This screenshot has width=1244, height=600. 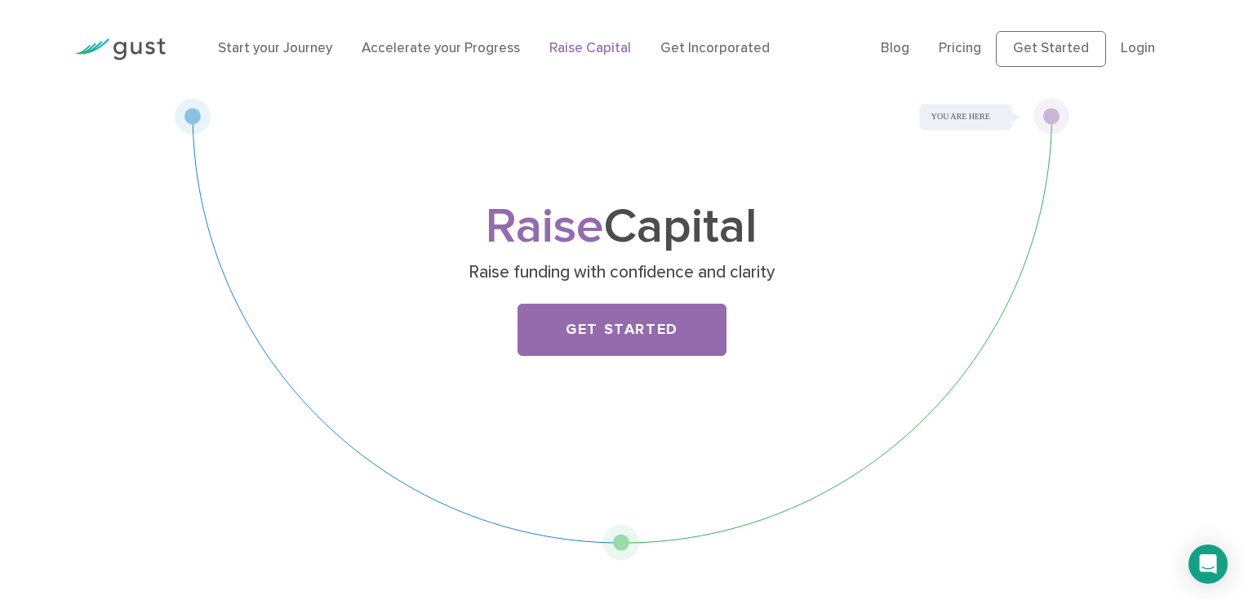 What do you see at coordinates (1138, 48) in the screenshot?
I see `a: Login` at bounding box center [1138, 48].